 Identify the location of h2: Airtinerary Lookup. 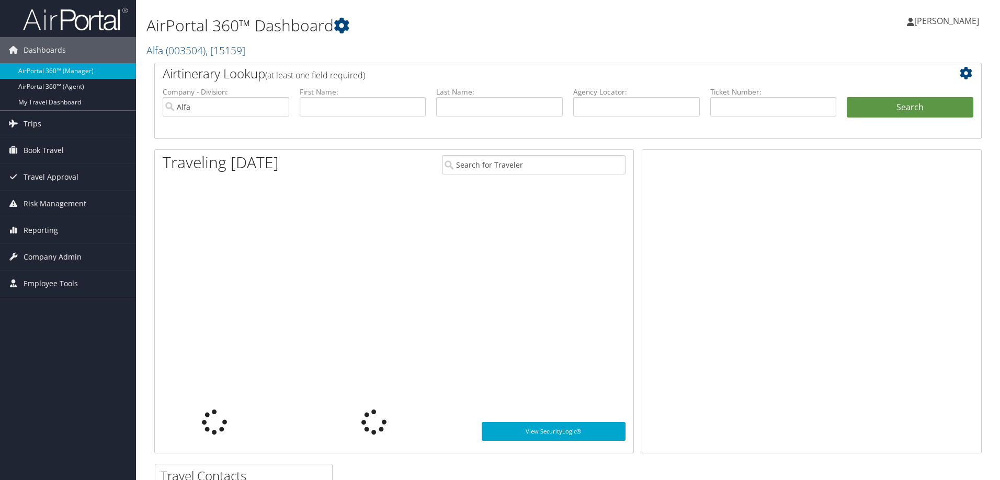
(533, 74).